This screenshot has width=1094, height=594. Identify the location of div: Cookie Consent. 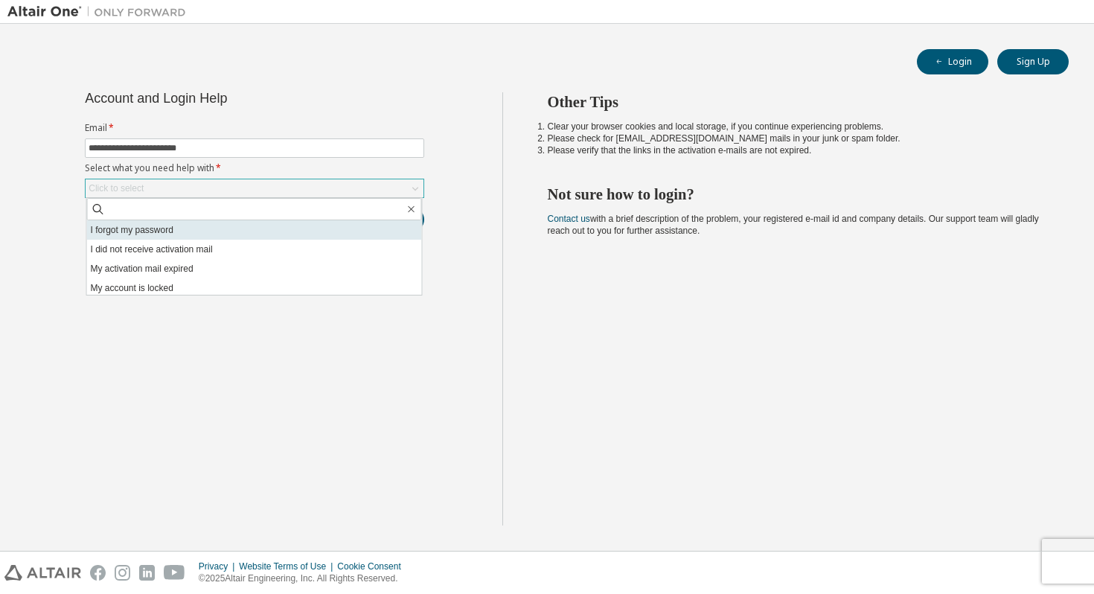
(373, 566).